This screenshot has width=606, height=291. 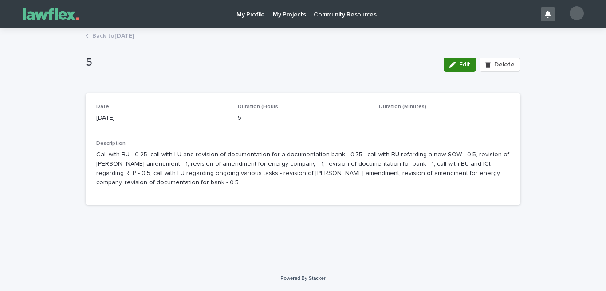 I want to click on span: Description, so click(x=111, y=144).